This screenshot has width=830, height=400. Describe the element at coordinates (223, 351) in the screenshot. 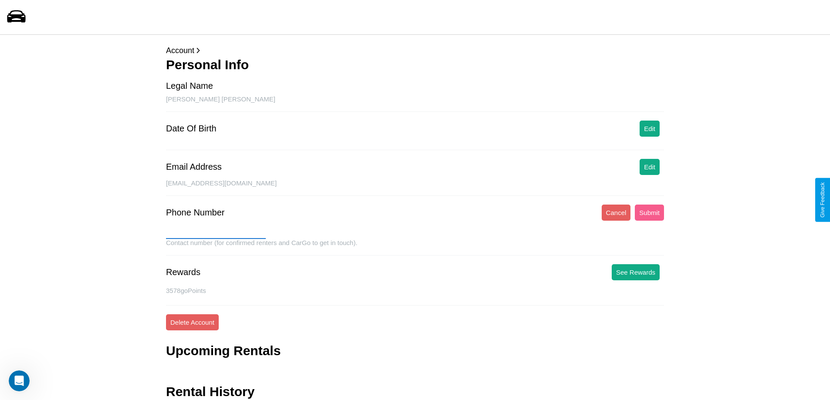

I see `h3: Upcoming Rentals` at that location.